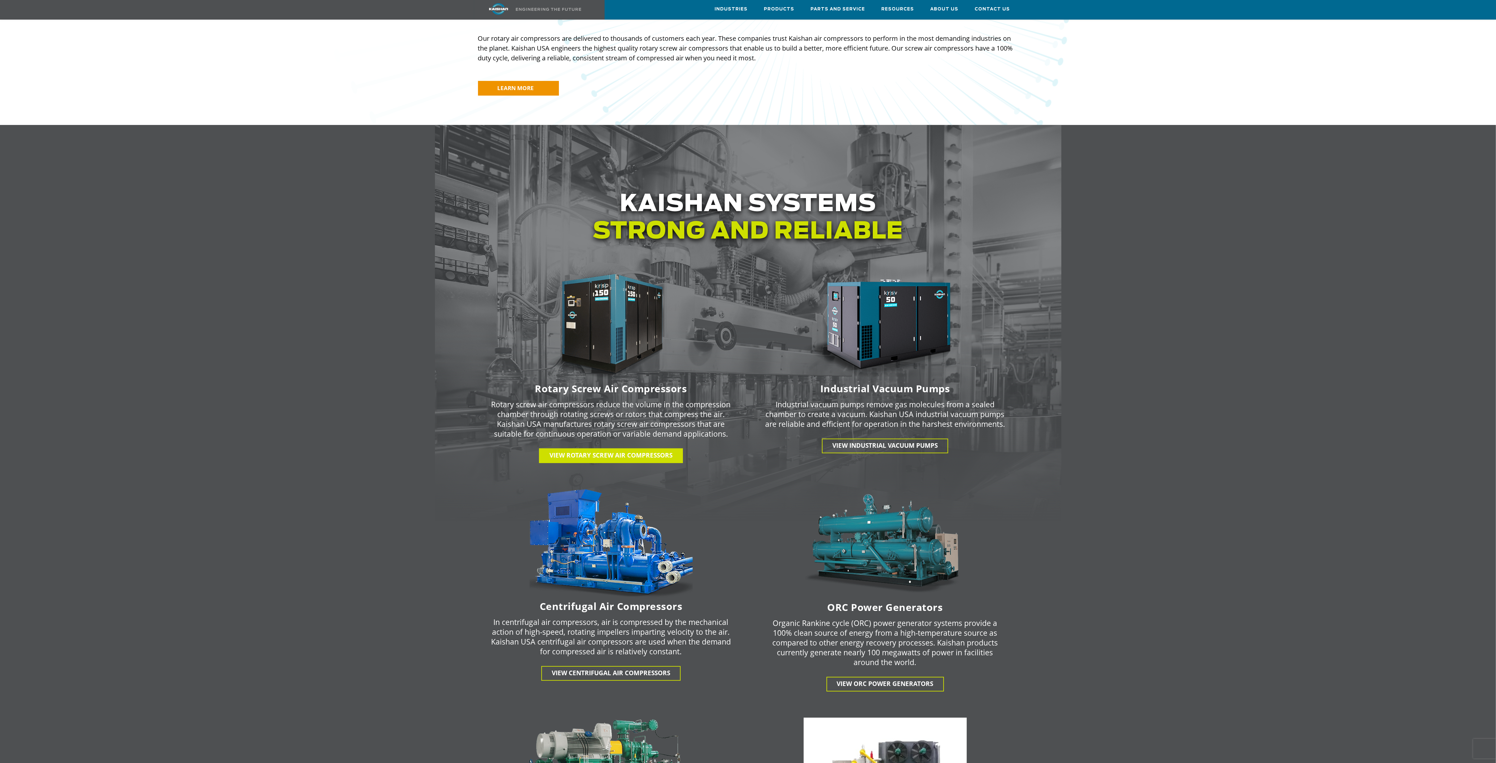 The height and width of the screenshot is (763, 1496). Describe the element at coordinates (898, 9) in the screenshot. I see `span: Resources` at that location.